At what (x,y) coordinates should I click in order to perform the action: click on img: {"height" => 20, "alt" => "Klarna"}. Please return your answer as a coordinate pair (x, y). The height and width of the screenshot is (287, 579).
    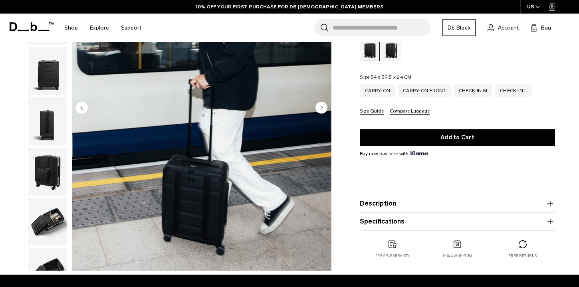
    Looking at the image, I should click on (419, 153).